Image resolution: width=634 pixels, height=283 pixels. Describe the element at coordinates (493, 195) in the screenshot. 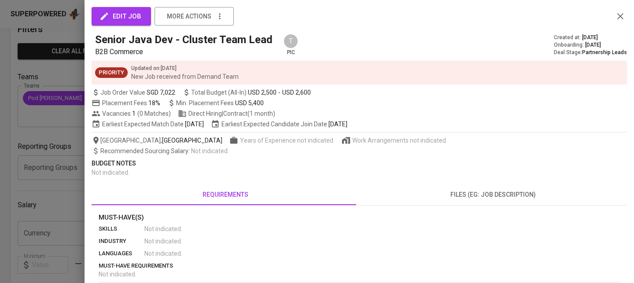

I see `span: files (eg: job description)` at that location.